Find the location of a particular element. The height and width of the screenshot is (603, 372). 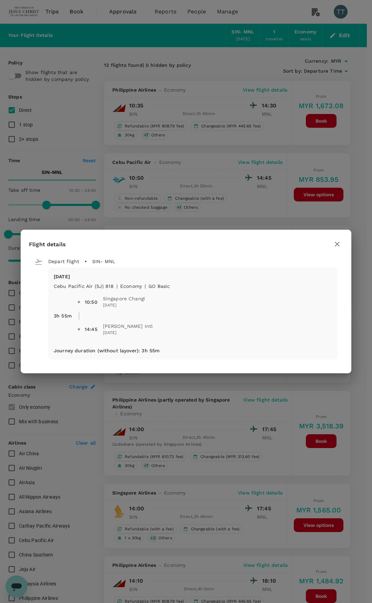

p: SIN - MNL is located at coordinates (104, 261).